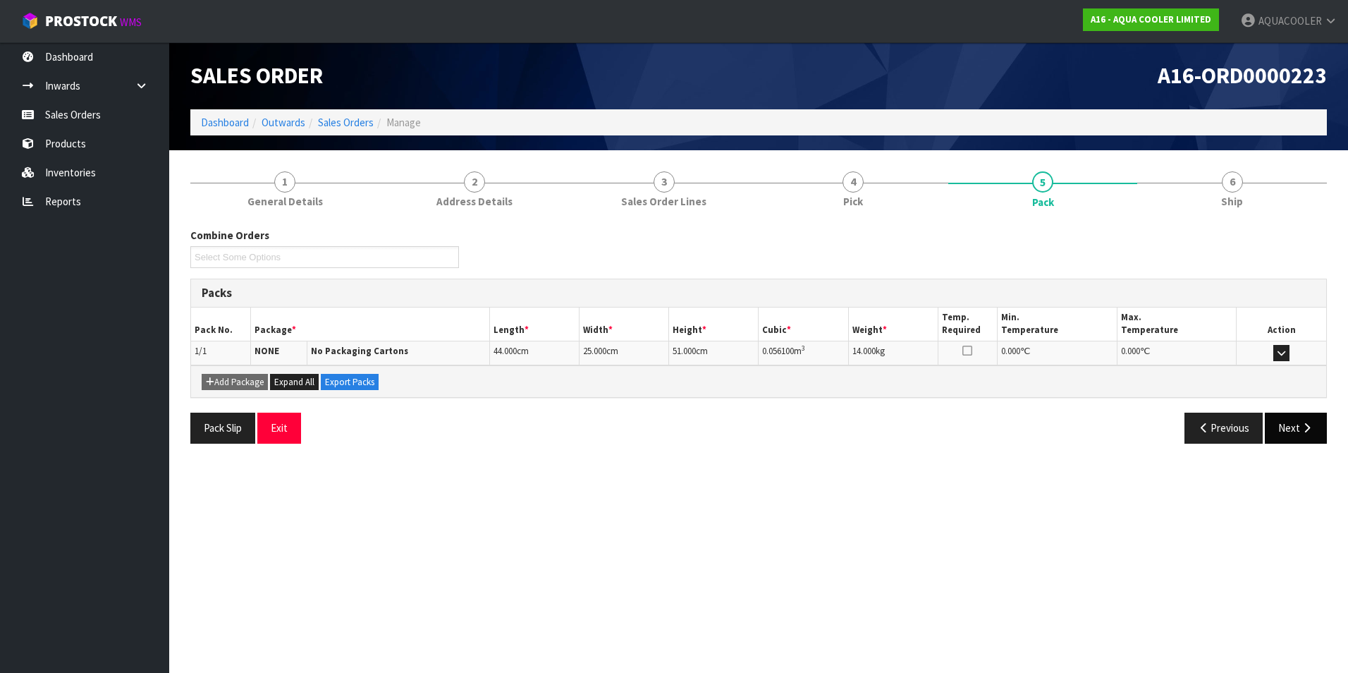  Describe the element at coordinates (221, 324) in the screenshot. I see `th: Pack No.` at that location.